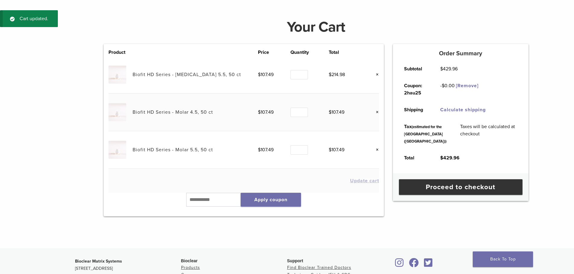  What do you see at coordinates (295, 261) in the screenshot?
I see `span: Support` at bounding box center [295, 261].